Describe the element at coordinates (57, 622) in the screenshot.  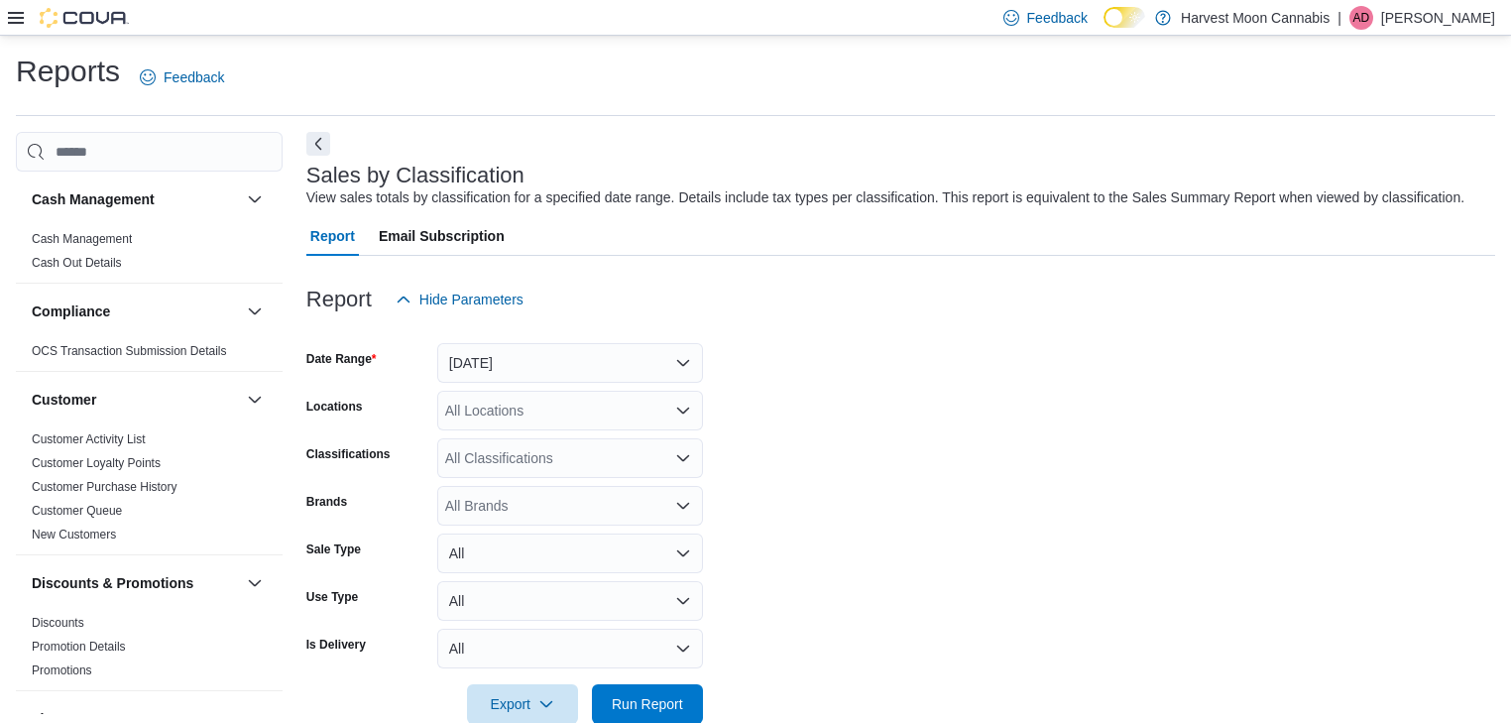
I see `a: Discounts` at that location.